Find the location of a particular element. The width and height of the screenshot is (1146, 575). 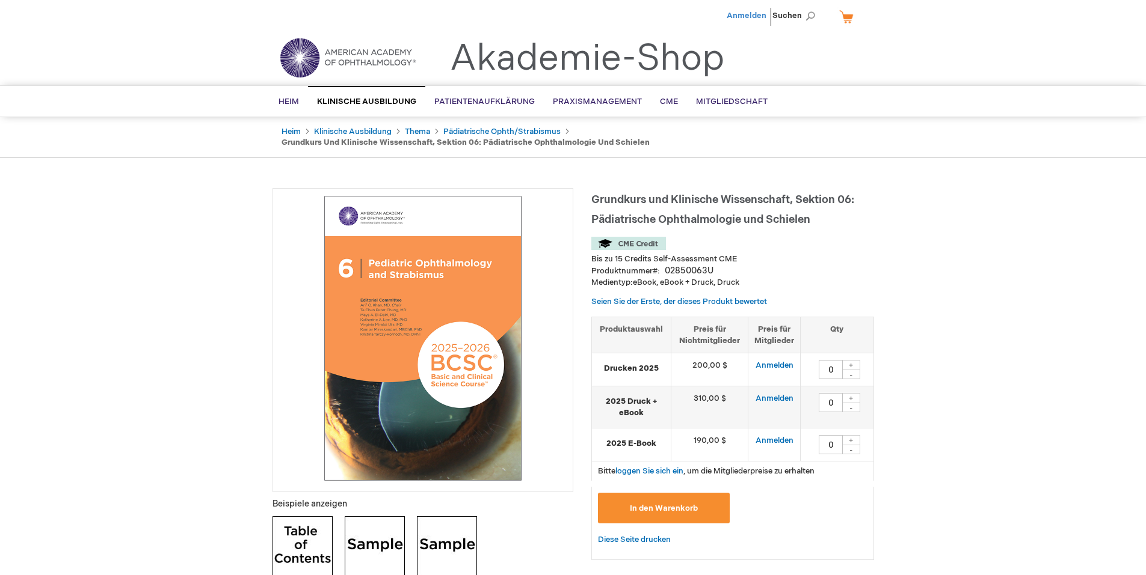

strong: Produktnummer is located at coordinates (625, 271).